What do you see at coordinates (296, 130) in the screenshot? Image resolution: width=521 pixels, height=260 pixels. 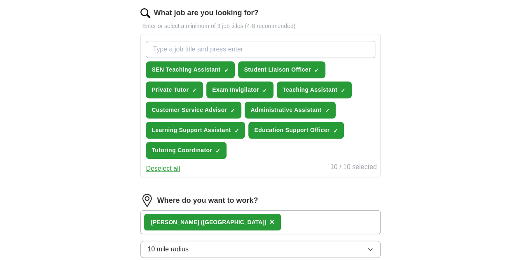 I see `button: Education Support Officer✓` at bounding box center [296, 130].